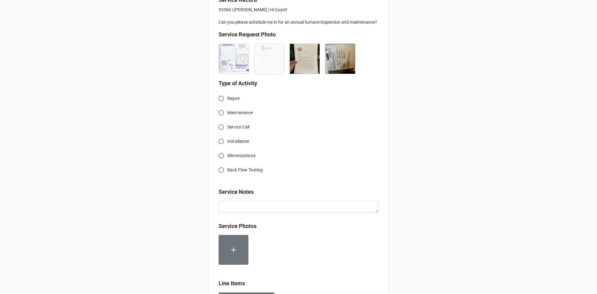 The width and height of the screenshot is (597, 294). I want to click on span: Maintenance, so click(240, 113).